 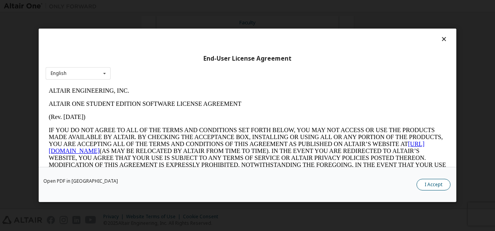 What do you see at coordinates (202, 70) in the screenshot?
I see `p: IF YOU DO NOT AGREE TO ALL OF THE TERMS AND CONDITIONS SET FORTH BELOW, YOU MAY NOT ACCESS OR USE...` at bounding box center [202, 70].